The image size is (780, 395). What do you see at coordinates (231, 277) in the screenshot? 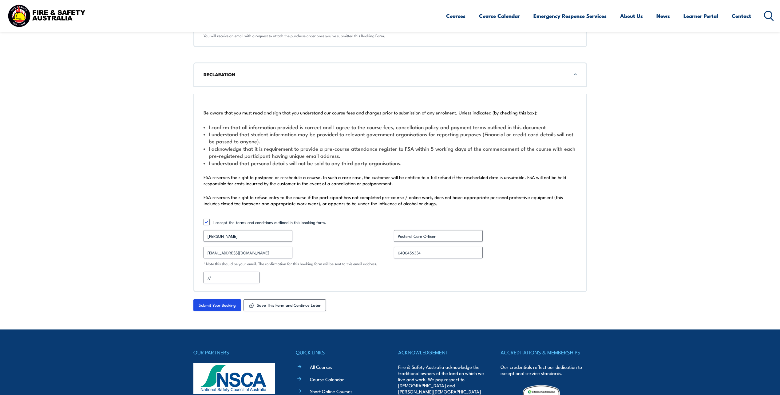
I see `input: Today's Date` at bounding box center [231, 277].